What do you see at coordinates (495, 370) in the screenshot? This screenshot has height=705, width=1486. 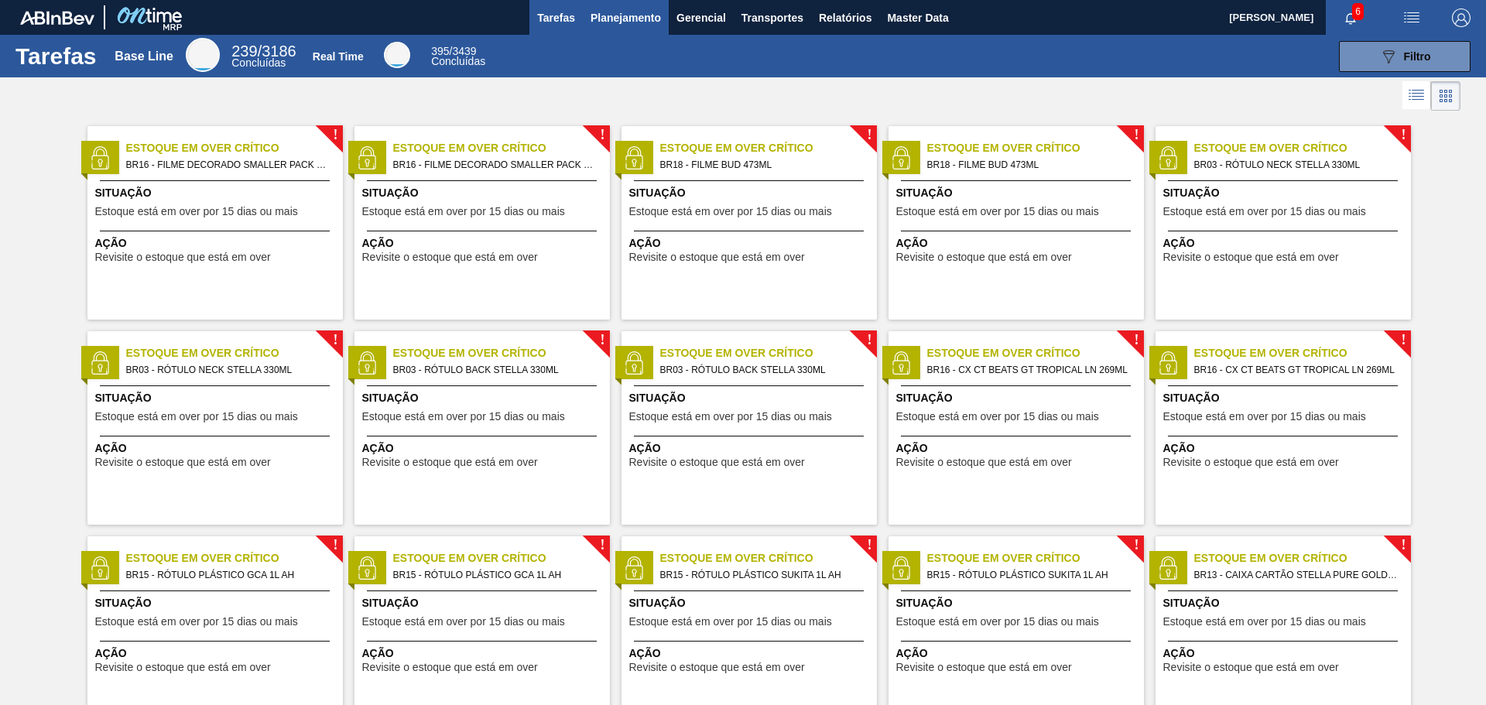 I see `span: BR03 - RÓTULO BACK STELLA 330ML` at bounding box center [495, 370].